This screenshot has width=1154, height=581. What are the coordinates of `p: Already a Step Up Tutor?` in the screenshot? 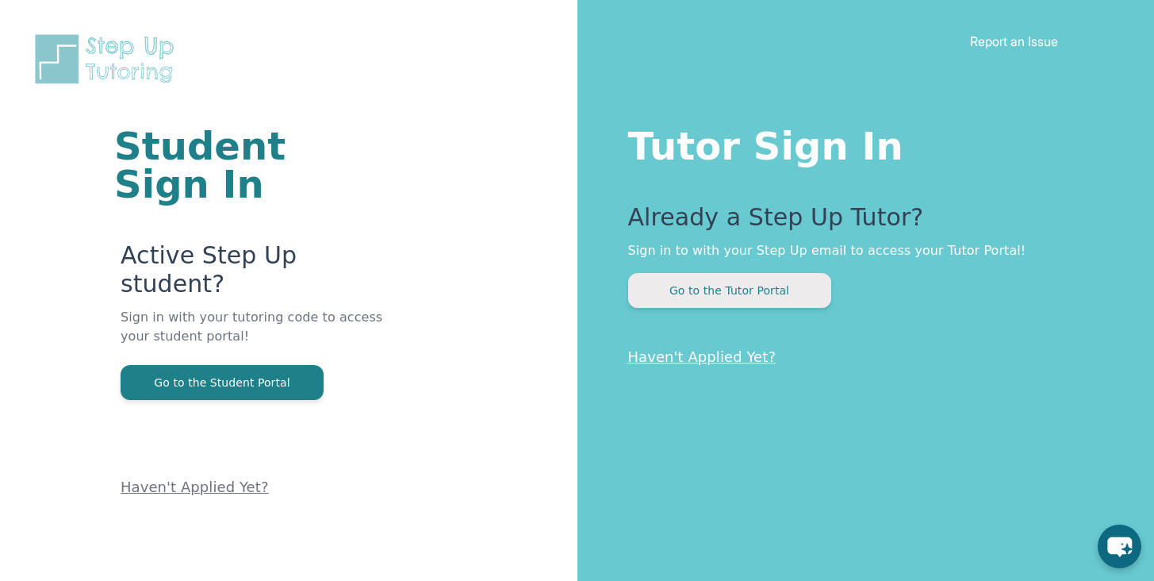 It's located at (860, 222).